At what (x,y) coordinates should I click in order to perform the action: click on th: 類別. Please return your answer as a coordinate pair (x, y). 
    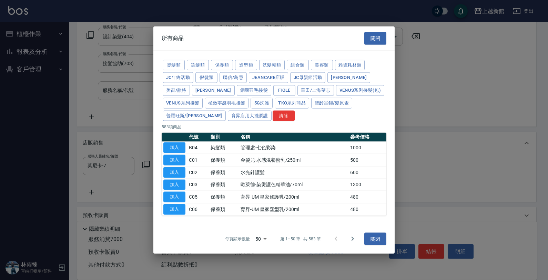
    Looking at the image, I should click on (224, 137).